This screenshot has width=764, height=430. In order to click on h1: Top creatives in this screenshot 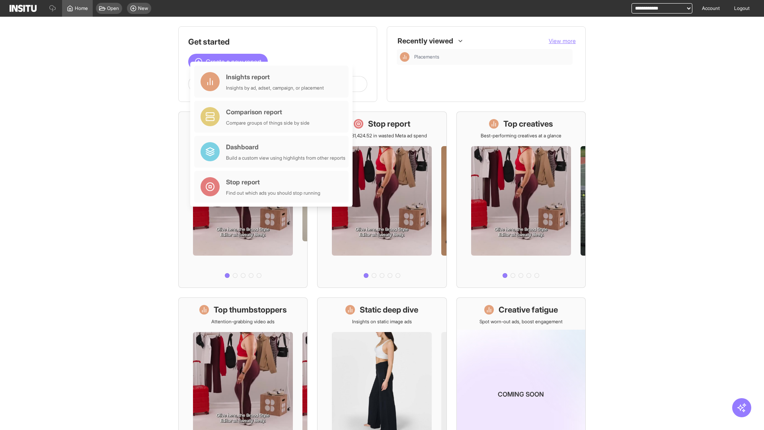, I will do `click(528, 124)`.